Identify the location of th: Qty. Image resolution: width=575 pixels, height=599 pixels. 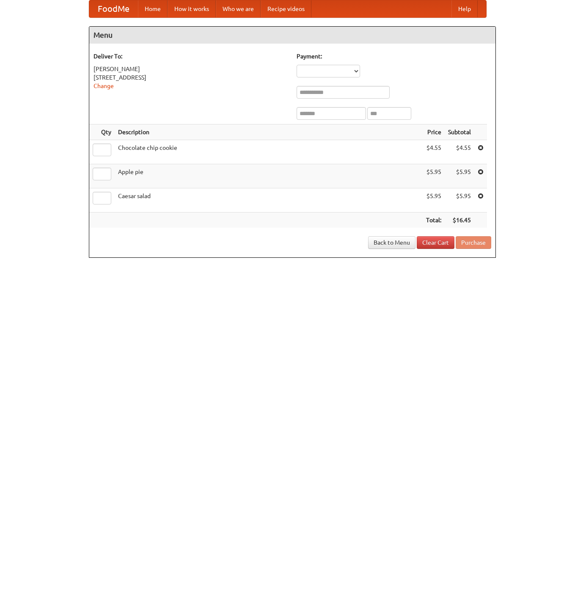
(102, 132).